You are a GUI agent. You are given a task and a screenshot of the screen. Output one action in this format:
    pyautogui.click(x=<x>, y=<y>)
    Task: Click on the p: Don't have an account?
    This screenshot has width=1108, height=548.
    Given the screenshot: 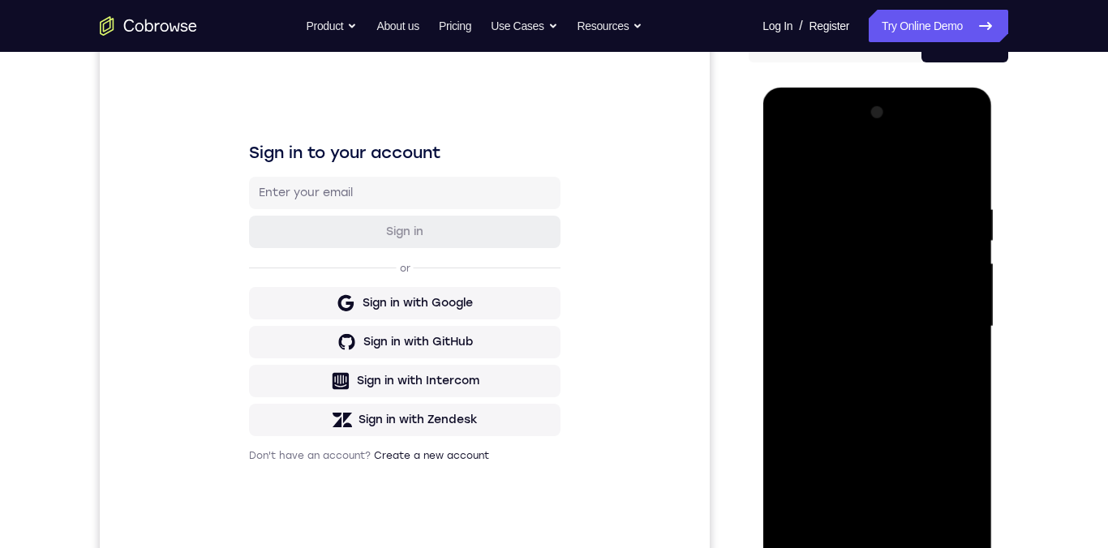 What is the action you would take?
    pyautogui.click(x=305, y=426)
    